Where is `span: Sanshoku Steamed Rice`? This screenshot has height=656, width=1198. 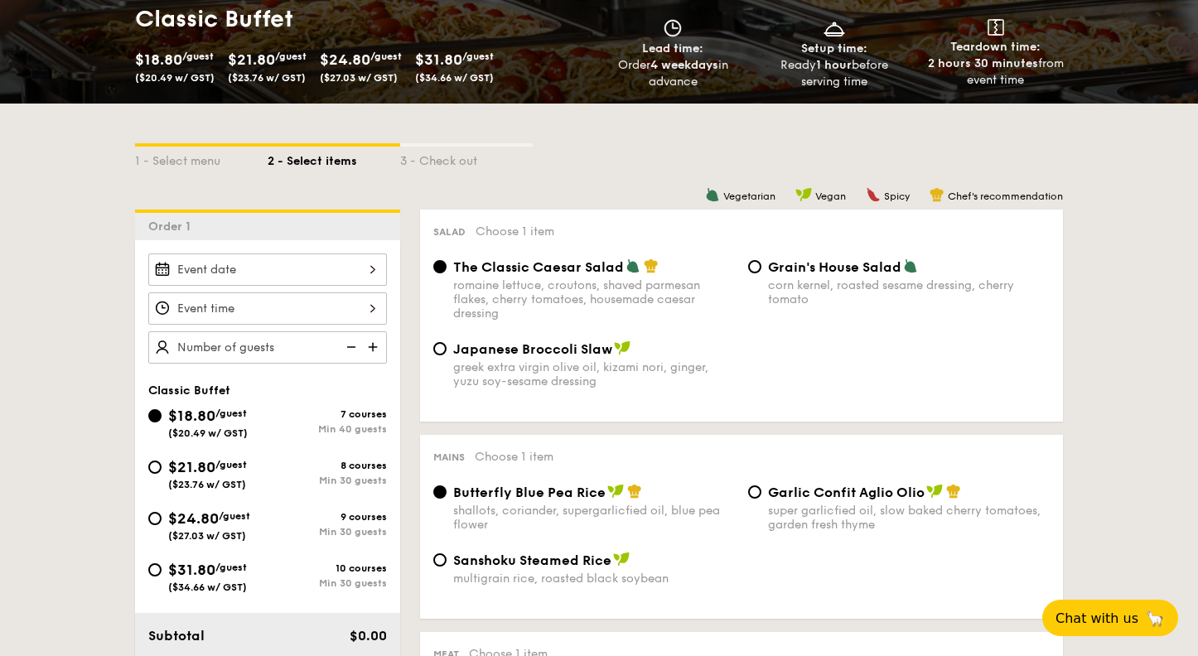
span: Sanshoku Steamed Rice is located at coordinates (532, 560).